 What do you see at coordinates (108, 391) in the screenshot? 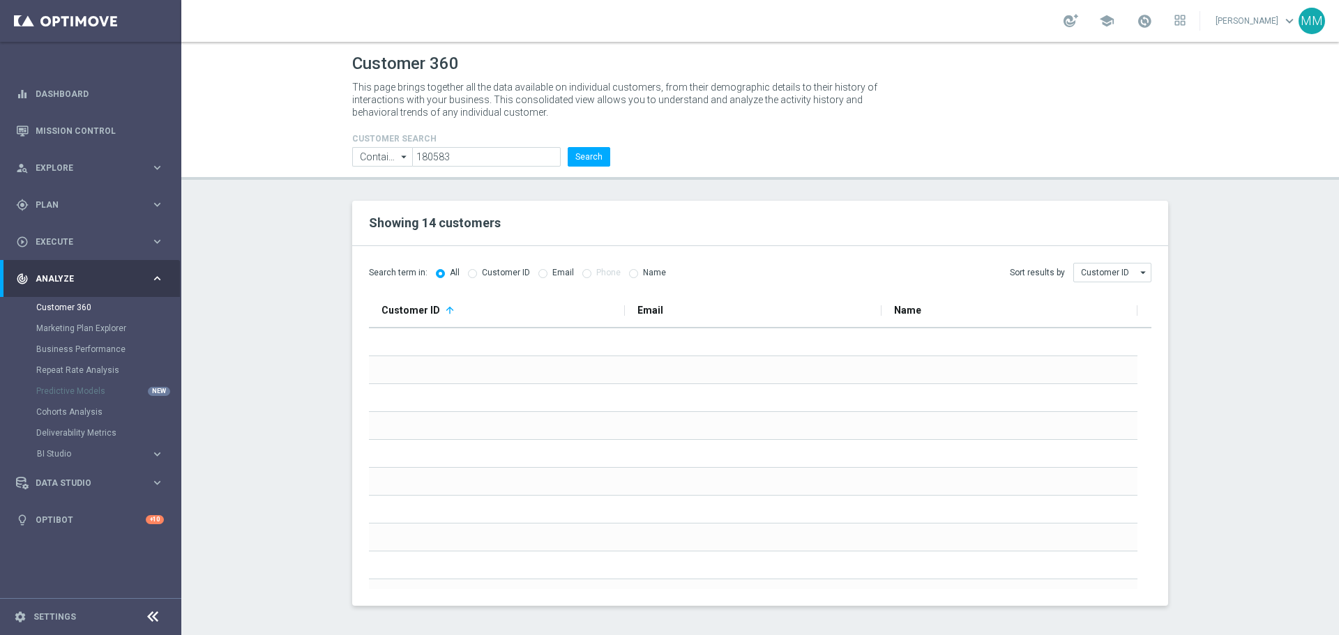
I see `div: Predictive Models` at bounding box center [108, 391].